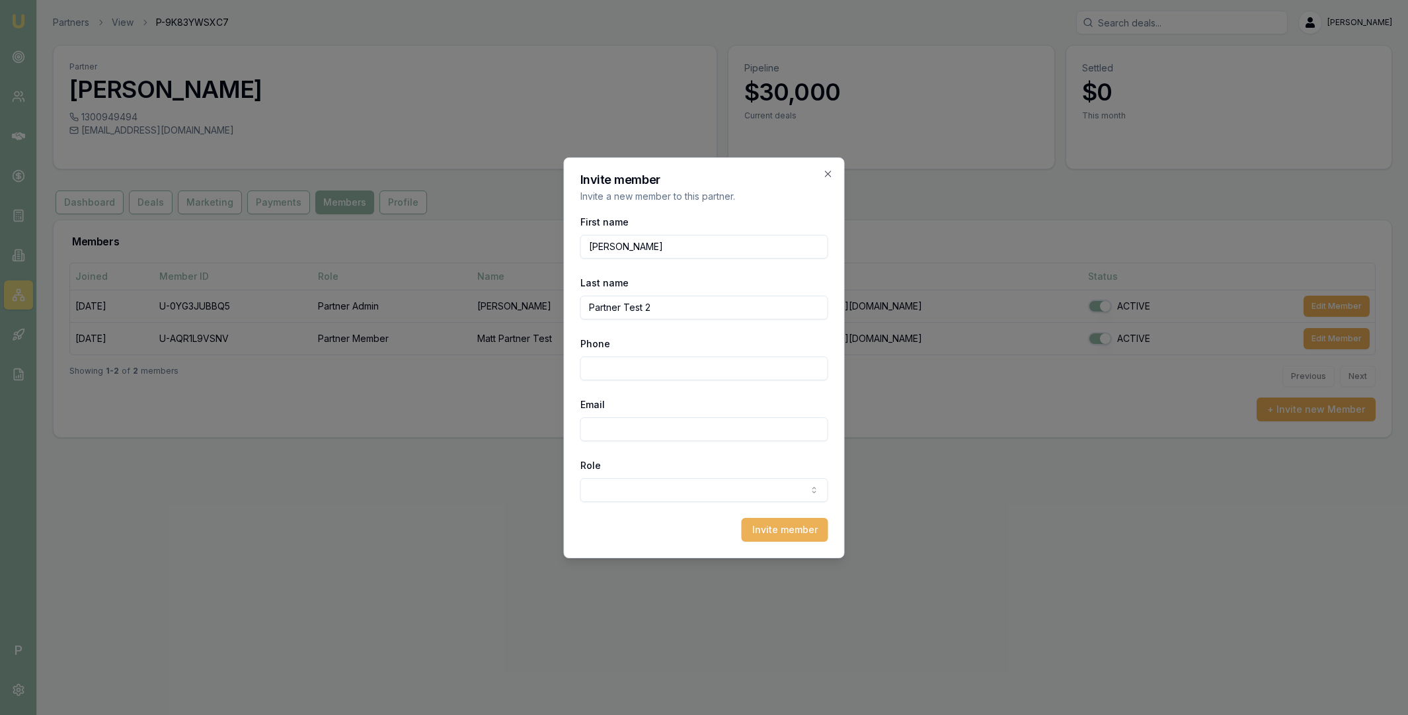 The height and width of the screenshot is (715, 1408). What do you see at coordinates (604, 282) in the screenshot?
I see `label: Last name` at bounding box center [604, 282].